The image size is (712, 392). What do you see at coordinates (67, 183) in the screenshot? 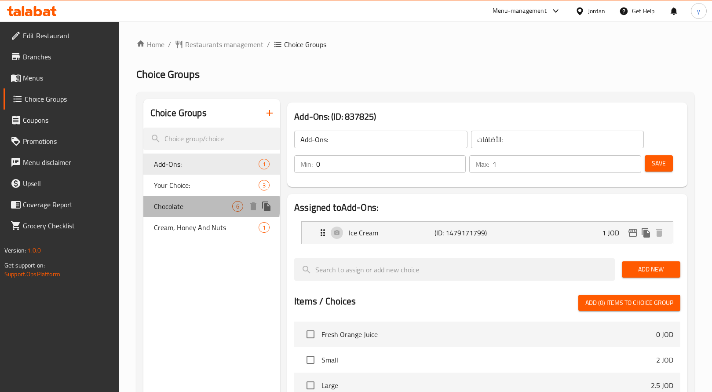
I see `span: Upsell` at bounding box center [67, 183].